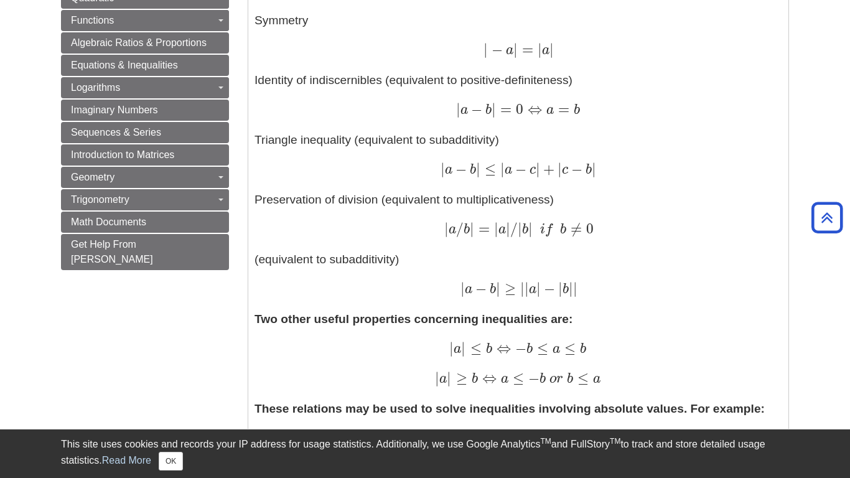  I want to click on span: r, so click(560, 379).